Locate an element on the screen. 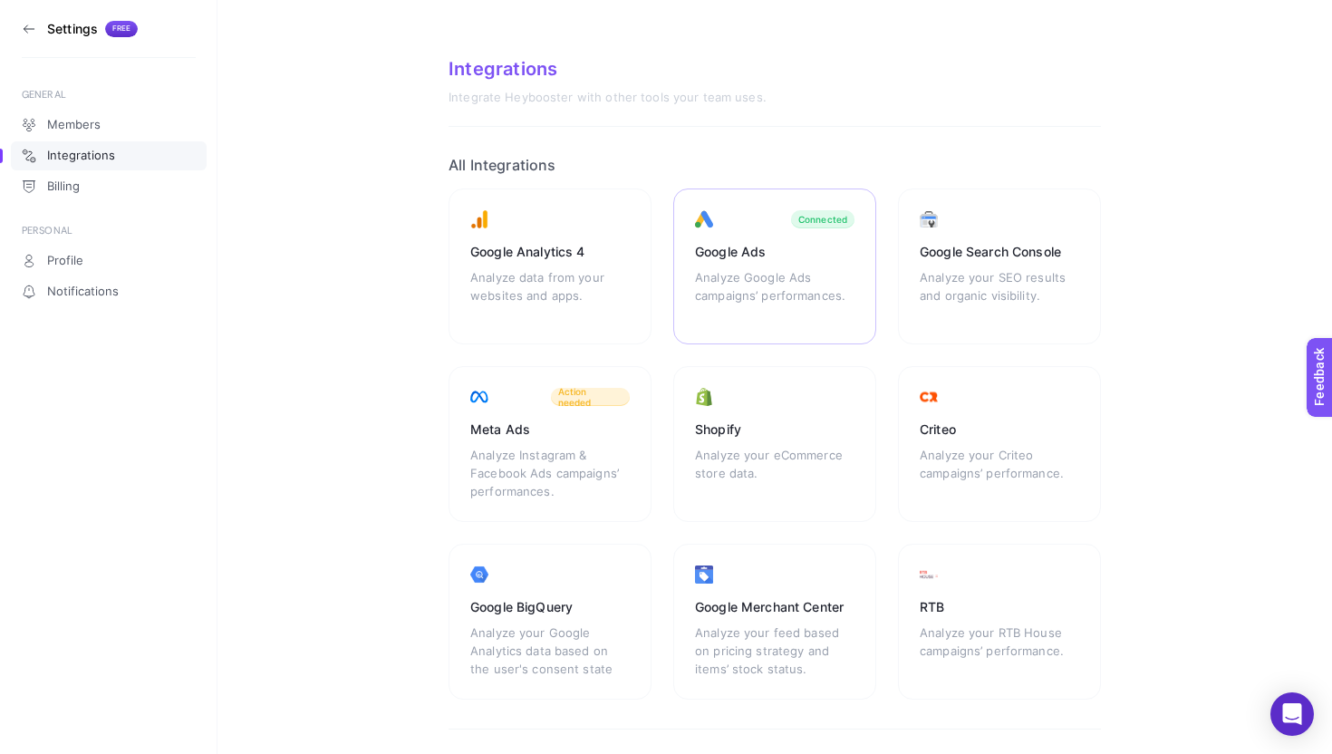 This screenshot has width=1332, height=754. div: Integrate Heybooster with other tools your team uses. is located at coordinates (775, 98).